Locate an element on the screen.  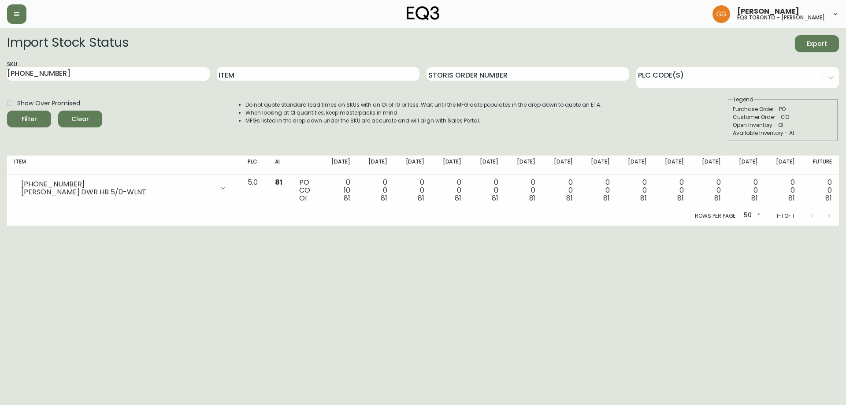
p: 1-1 of 1 is located at coordinates (785, 216).